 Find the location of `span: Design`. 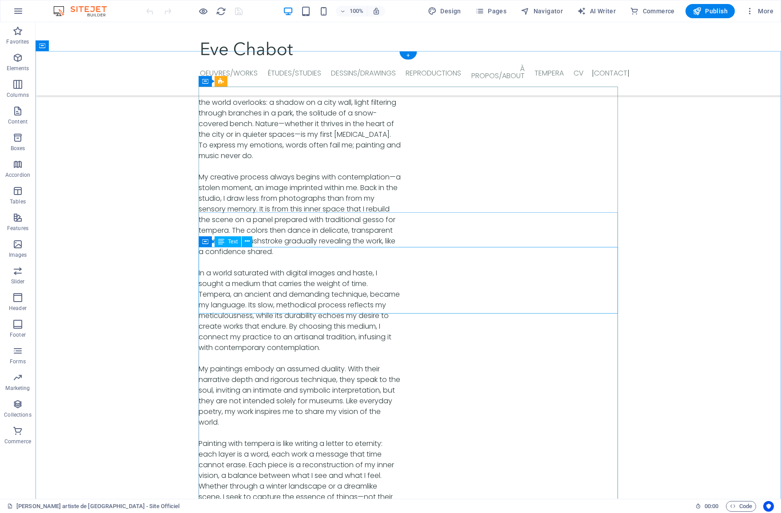

span: Design is located at coordinates (444, 11).